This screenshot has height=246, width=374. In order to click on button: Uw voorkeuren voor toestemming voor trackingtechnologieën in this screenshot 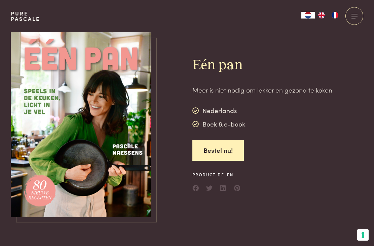, I will do `click(363, 235)`.